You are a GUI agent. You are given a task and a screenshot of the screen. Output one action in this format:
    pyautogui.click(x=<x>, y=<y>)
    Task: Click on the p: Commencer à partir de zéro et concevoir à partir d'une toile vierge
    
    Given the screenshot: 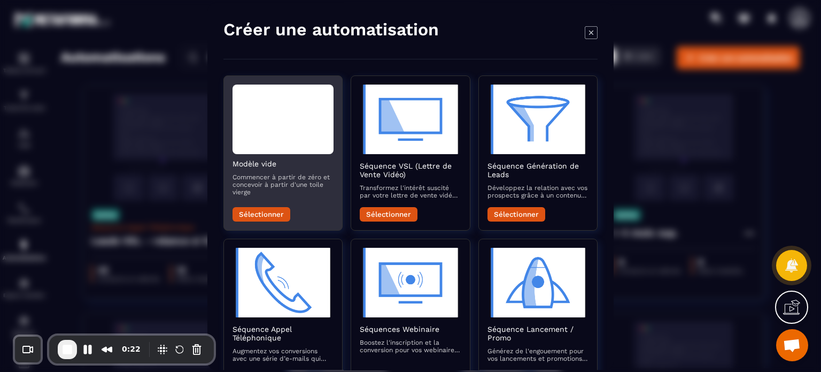 What is the action you would take?
    pyautogui.click(x=283, y=184)
    